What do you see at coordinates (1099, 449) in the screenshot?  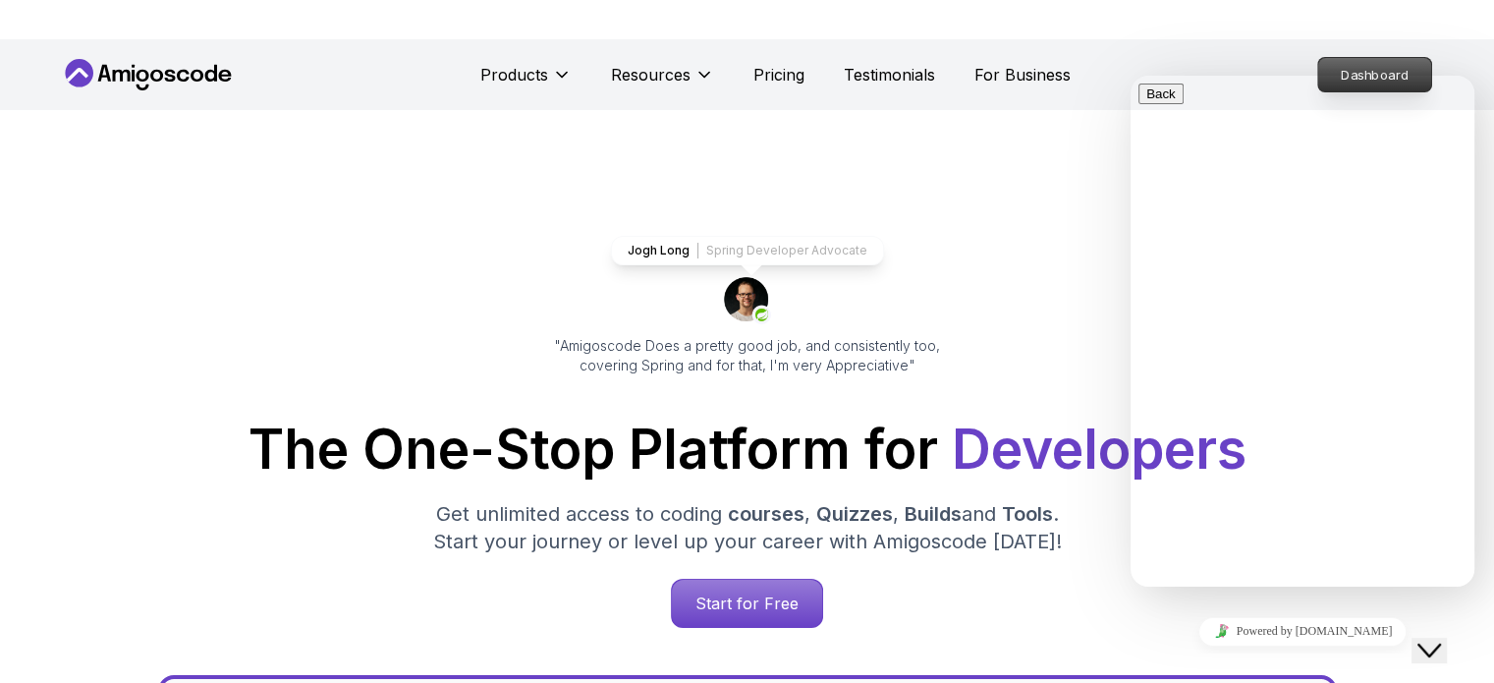 I see `span: Developers` at bounding box center [1099, 449].